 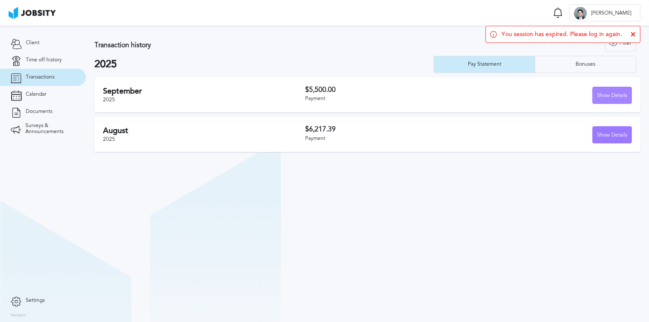 I want to click on div: B, so click(x=581, y=13).